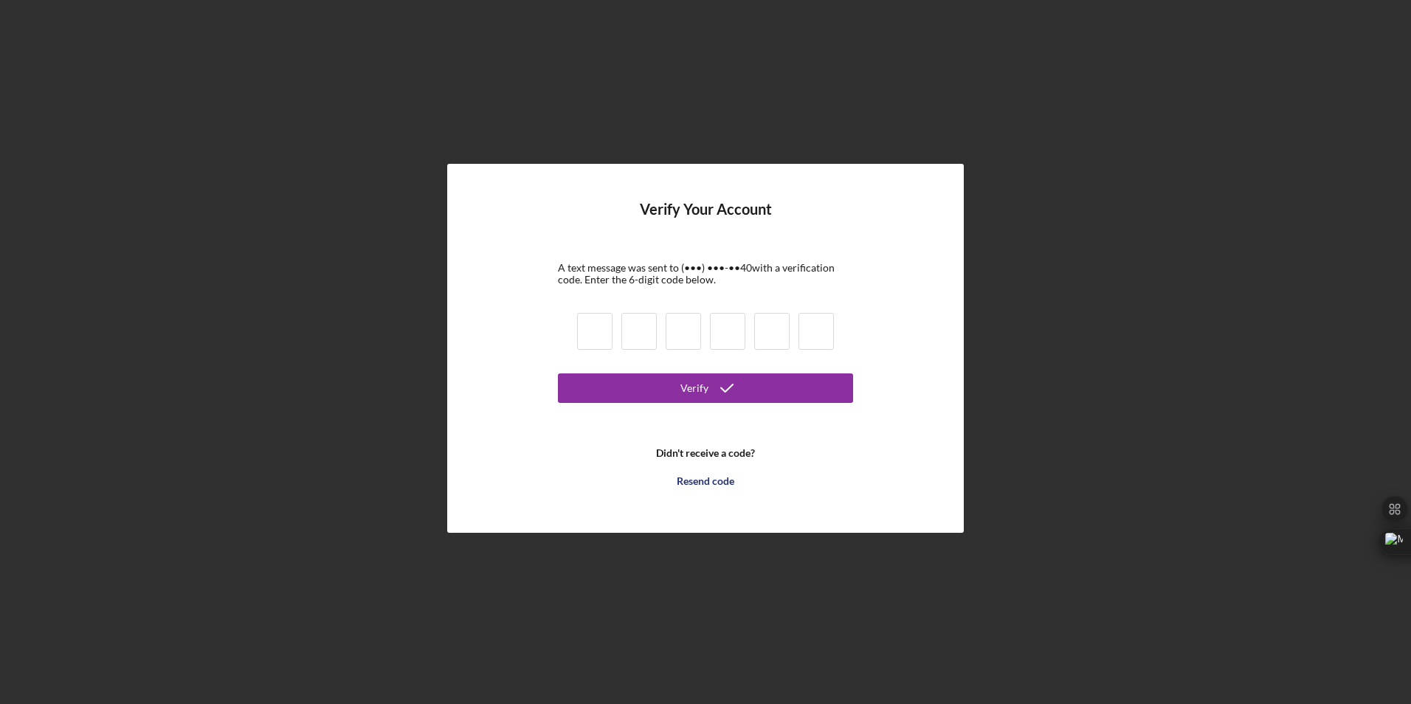  What do you see at coordinates (706, 481) in the screenshot?
I see `button: Resend code` at bounding box center [706, 481].